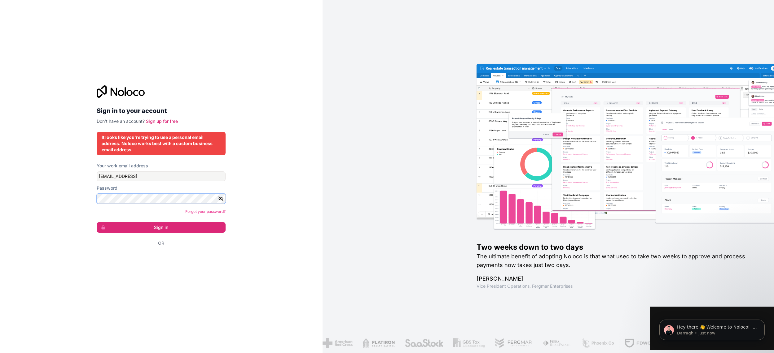 The width and height of the screenshot is (774, 353). Describe the element at coordinates (161, 144) in the screenshot. I see `div: It looks like you're trying to use a personal email address. Noloco works best with a custom busi...` at that location.